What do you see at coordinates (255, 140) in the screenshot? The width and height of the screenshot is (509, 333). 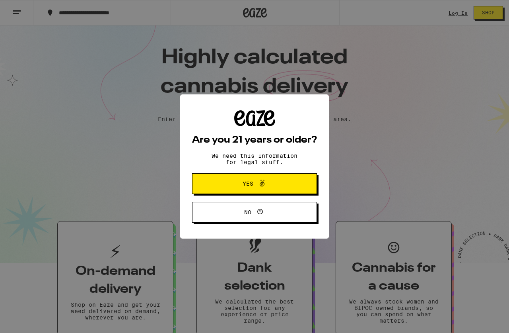 I see `h2: Are you 21 years or older?` at bounding box center [255, 140].